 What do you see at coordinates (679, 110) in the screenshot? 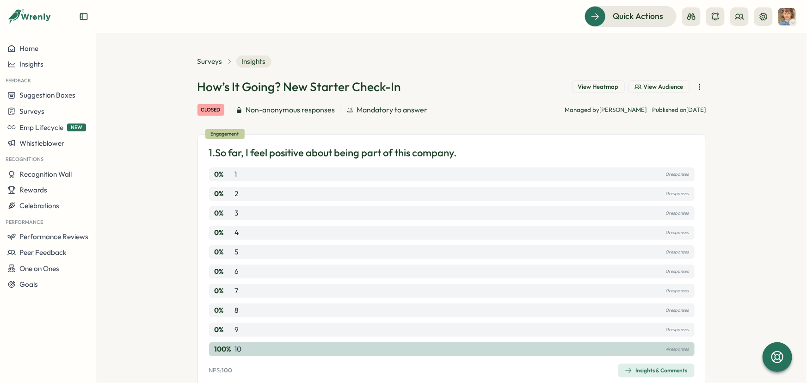
I see `p: Published on` at bounding box center [679, 110].